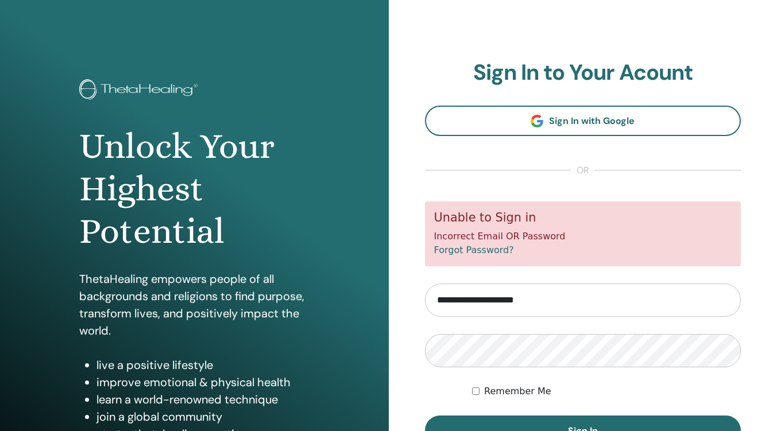  Describe the element at coordinates (203, 383) in the screenshot. I see `li: improve emotional & physical health` at that location.